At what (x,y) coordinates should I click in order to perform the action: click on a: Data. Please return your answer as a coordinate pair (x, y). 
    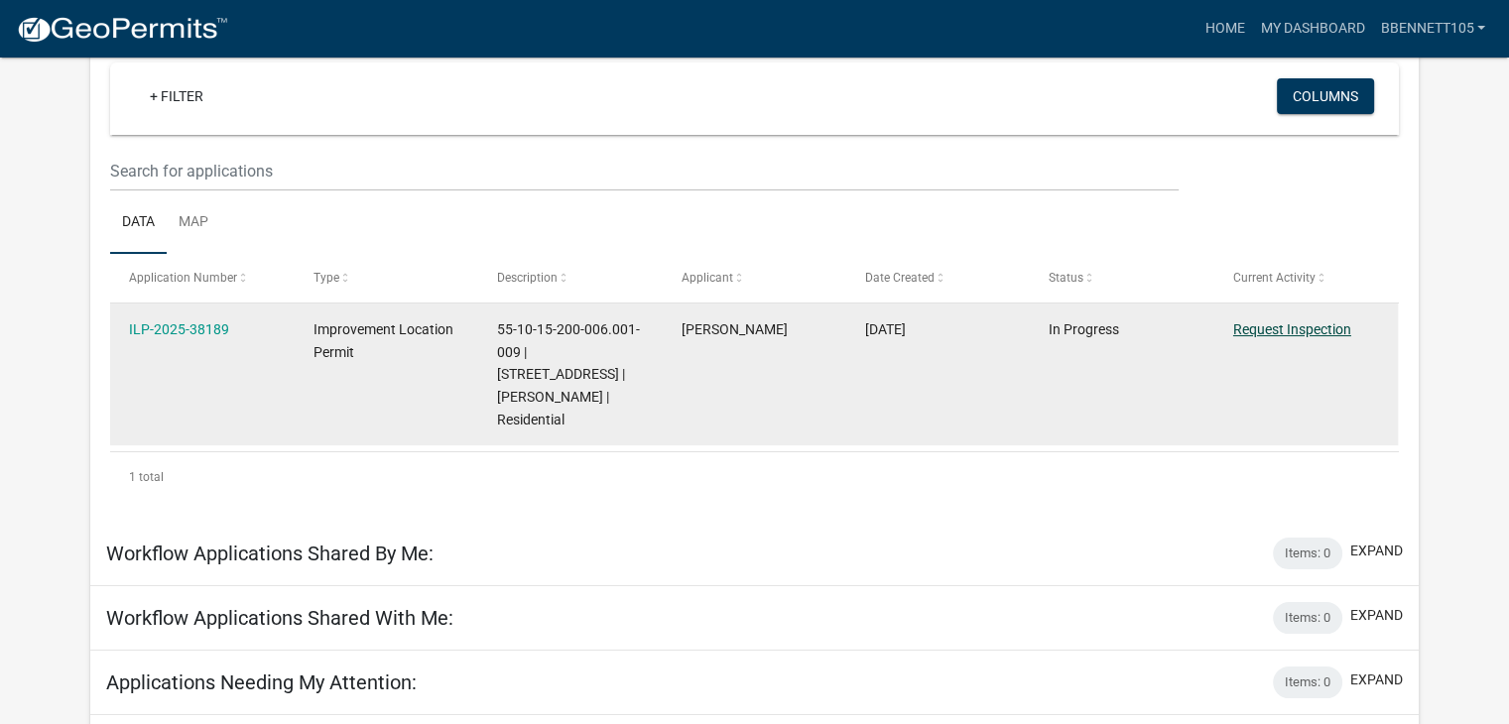
    Looking at the image, I should click on (138, 223).